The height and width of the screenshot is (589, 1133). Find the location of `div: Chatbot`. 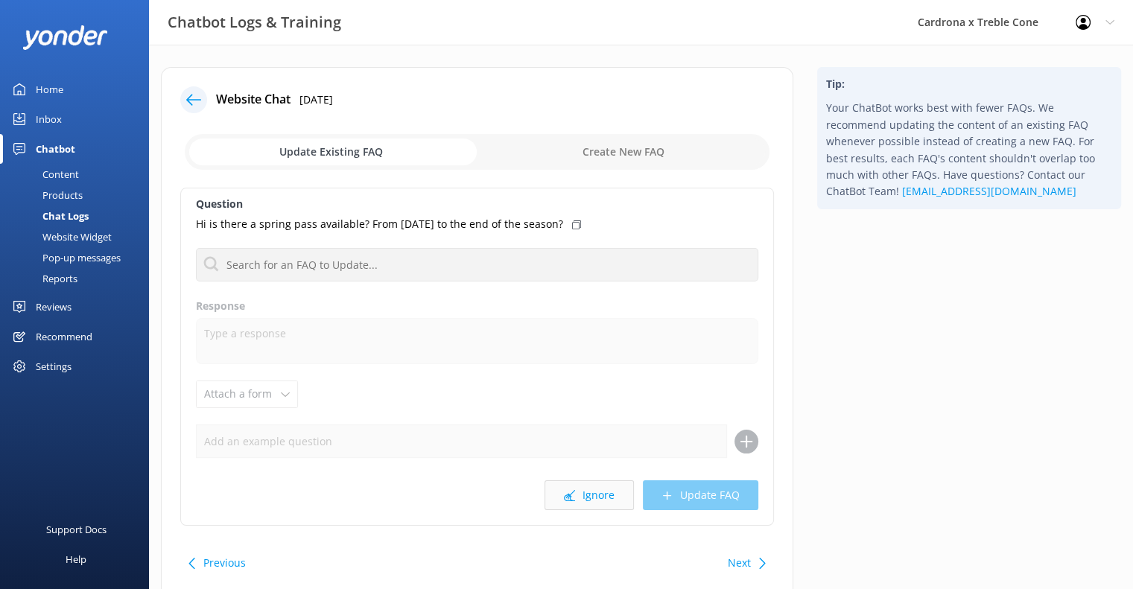

div: Chatbot is located at coordinates (55, 149).